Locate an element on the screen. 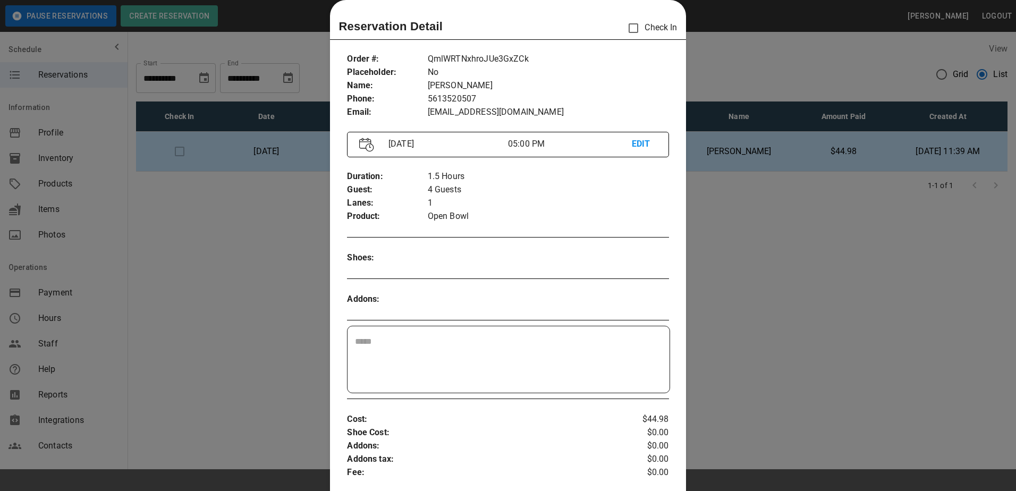  p: Duration : is located at coordinates (387, 176).